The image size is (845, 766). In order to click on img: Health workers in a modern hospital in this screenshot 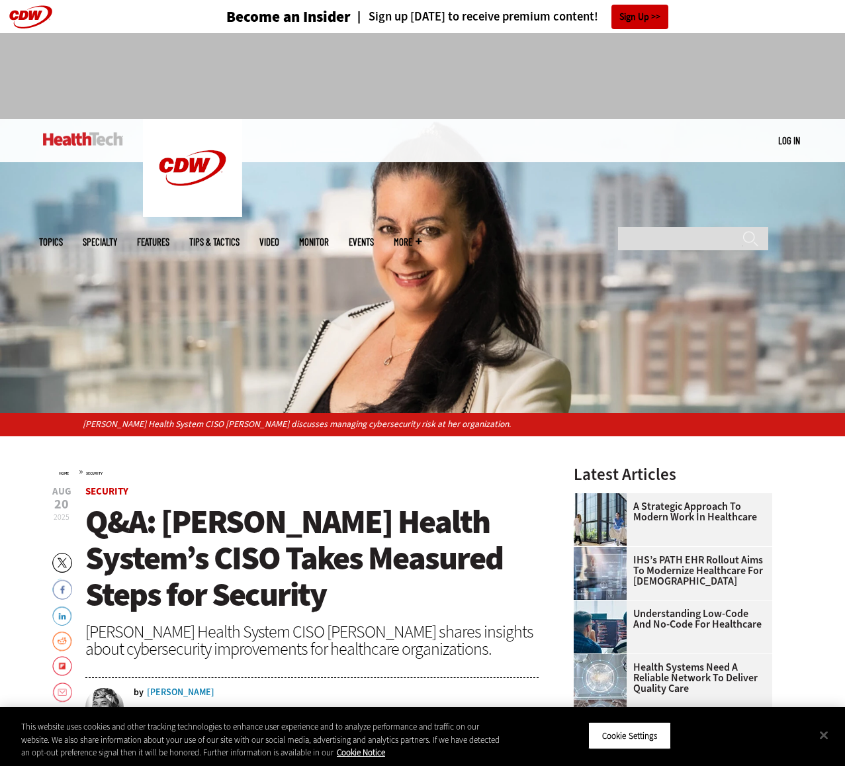, I will do `click(600, 519)`.